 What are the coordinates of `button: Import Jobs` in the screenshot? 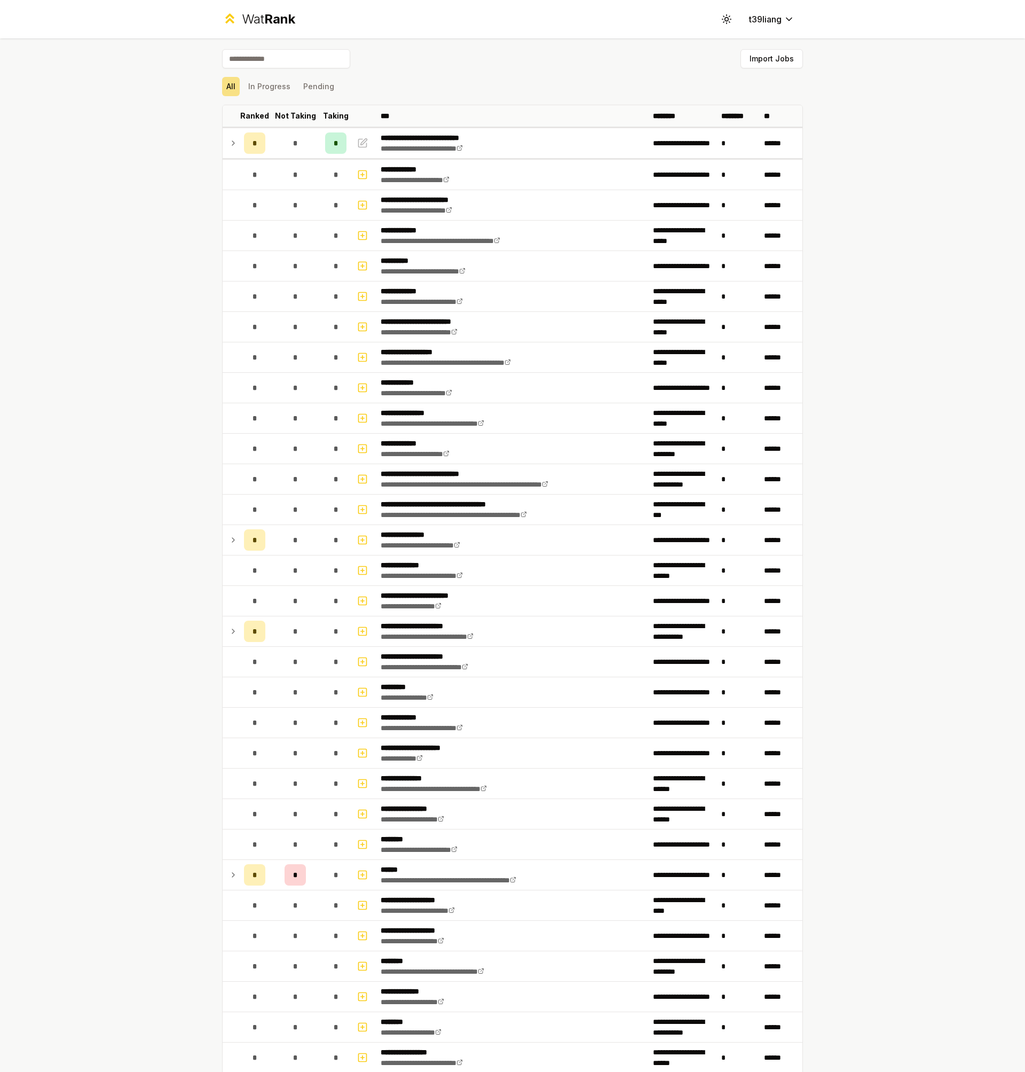 It's located at (772, 59).